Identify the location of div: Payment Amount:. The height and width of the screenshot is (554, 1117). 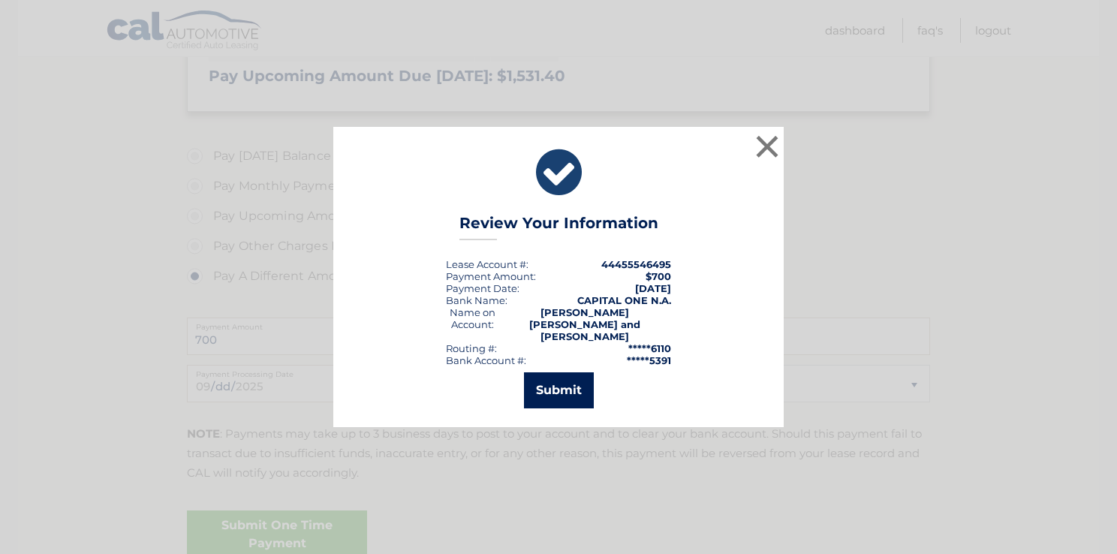
(491, 276).